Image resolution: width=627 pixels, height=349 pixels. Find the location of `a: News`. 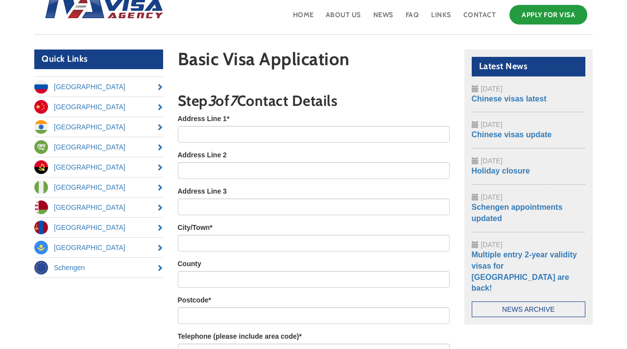

a: News is located at coordinates (383, 18).